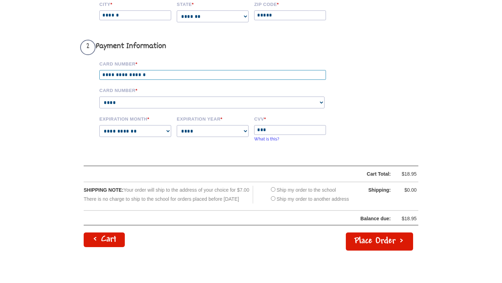 Image resolution: width=502 pixels, height=283 pixels. Describe the element at coordinates (246, 174) in the screenshot. I see `div: Cart Total:` at that location.